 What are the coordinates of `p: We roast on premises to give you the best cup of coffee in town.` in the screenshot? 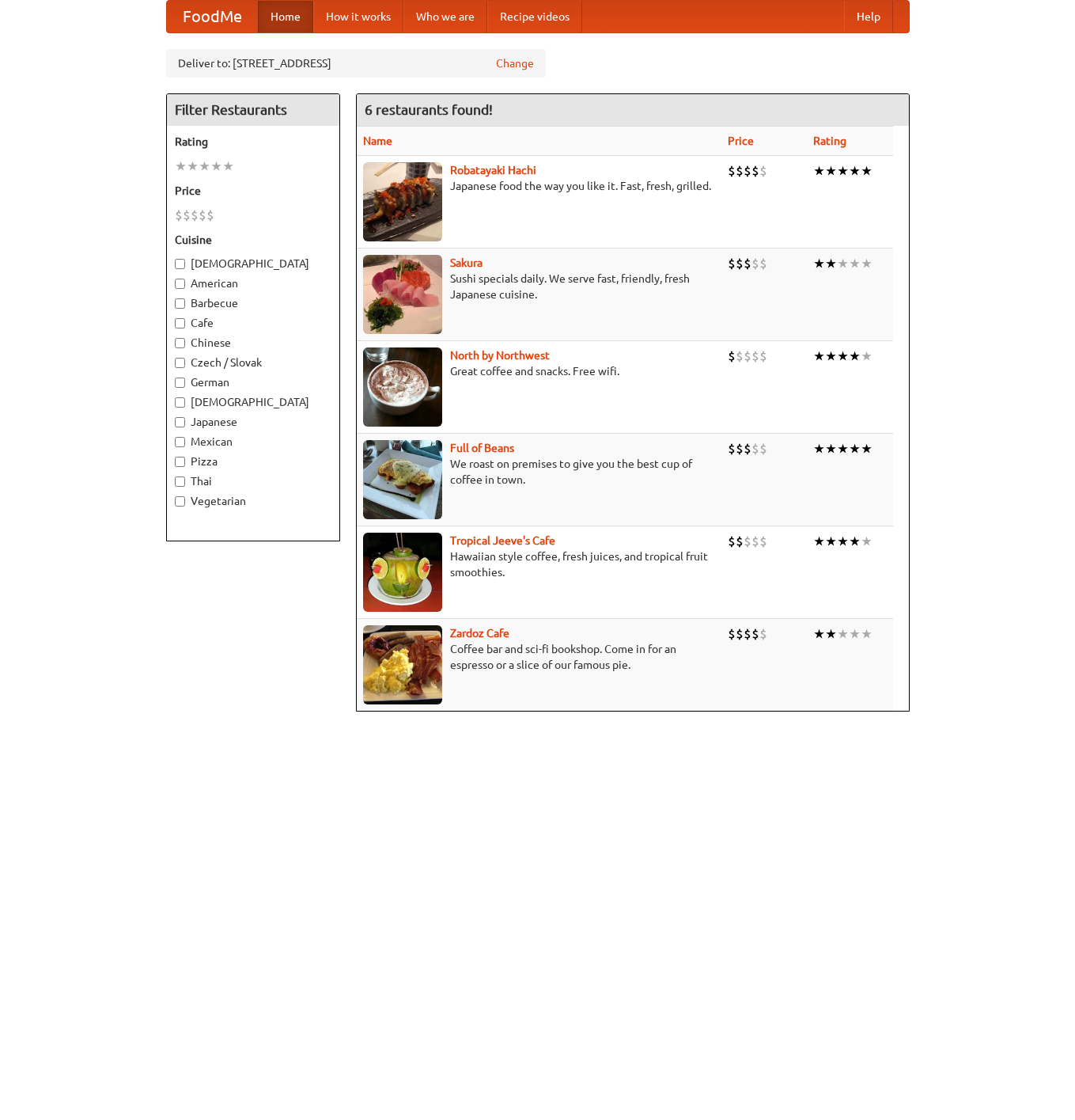 It's located at (539, 471).